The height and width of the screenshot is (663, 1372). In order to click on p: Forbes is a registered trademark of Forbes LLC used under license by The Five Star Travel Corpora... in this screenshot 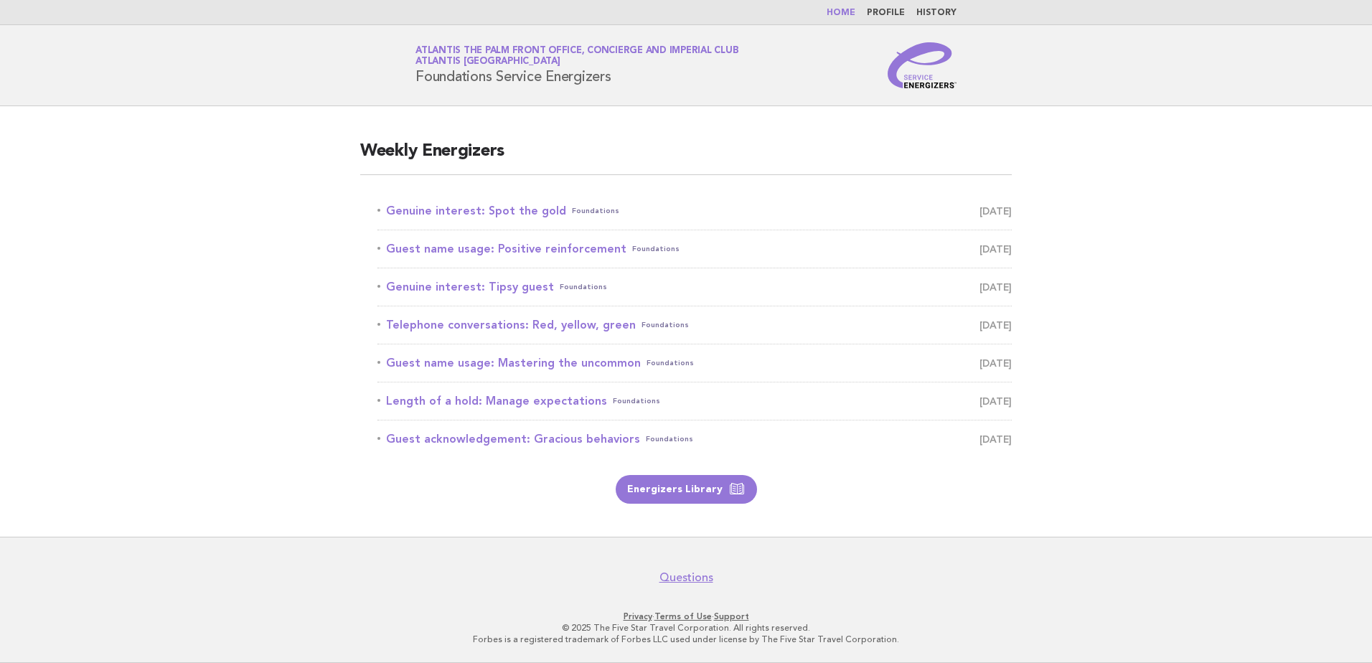, I will do `click(686, 639)`.